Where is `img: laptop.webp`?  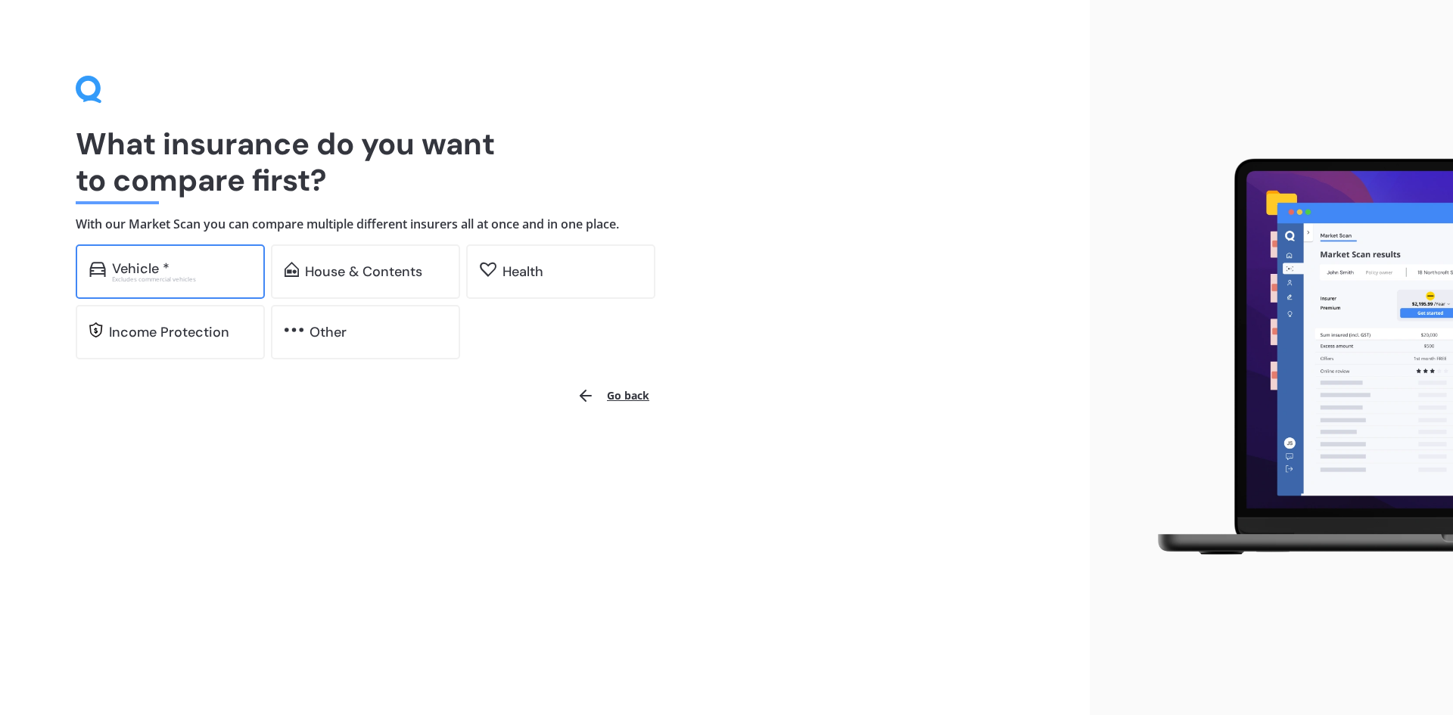 img: laptop.webp is located at coordinates (1294, 358).